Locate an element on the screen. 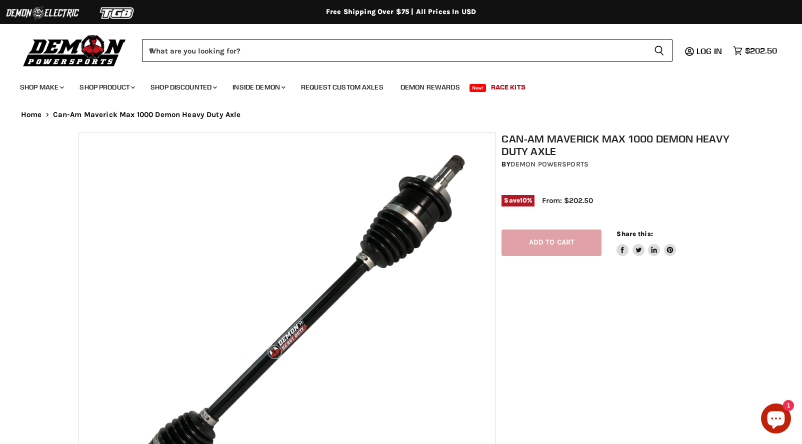  a: Demon Powersports is located at coordinates (550, 164).